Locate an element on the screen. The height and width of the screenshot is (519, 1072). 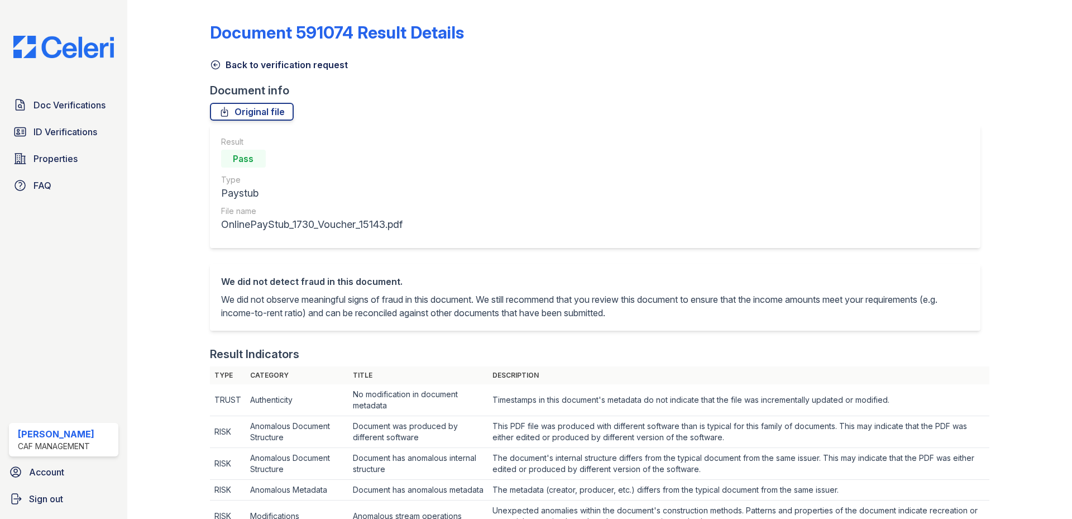
a: ID Verifications is located at coordinates (64, 132).